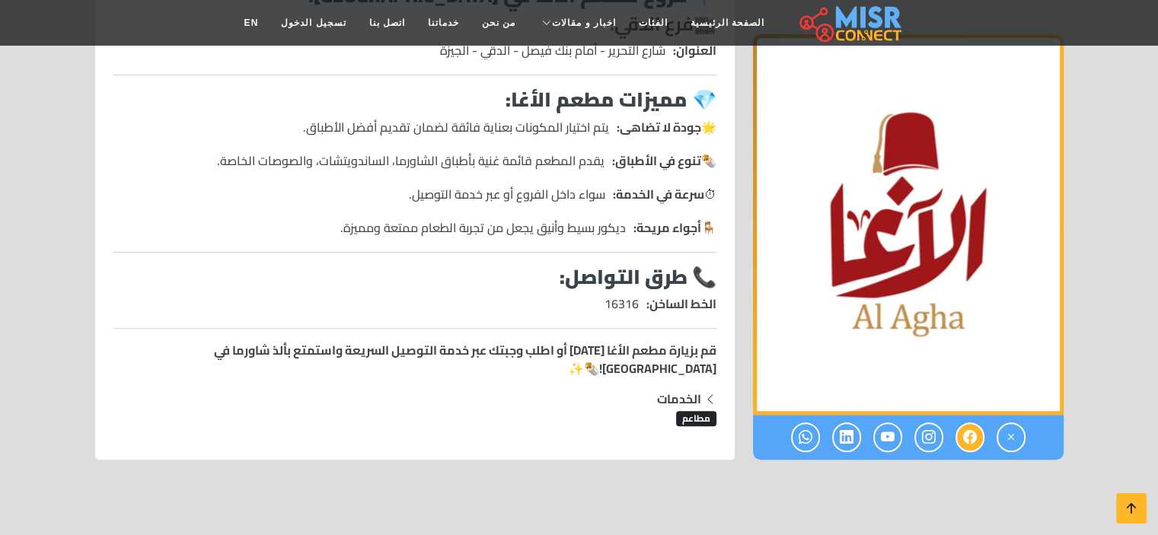 Image resolution: width=1158 pixels, height=535 pixels. What do you see at coordinates (415, 228) in the screenshot?
I see `li: 🪑 ديكور بسيط وأنيق يجعل من تجربة الطعام ممتعة ومميزة.` at bounding box center [415, 228].